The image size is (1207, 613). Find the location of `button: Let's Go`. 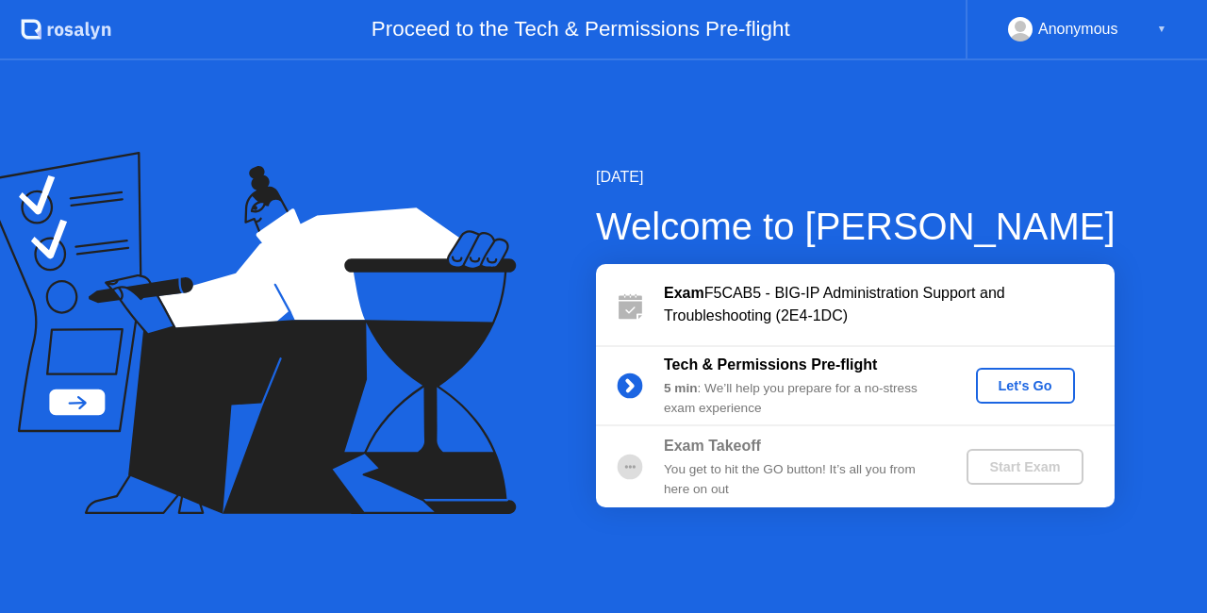

button: Let's Go is located at coordinates (1025, 386).